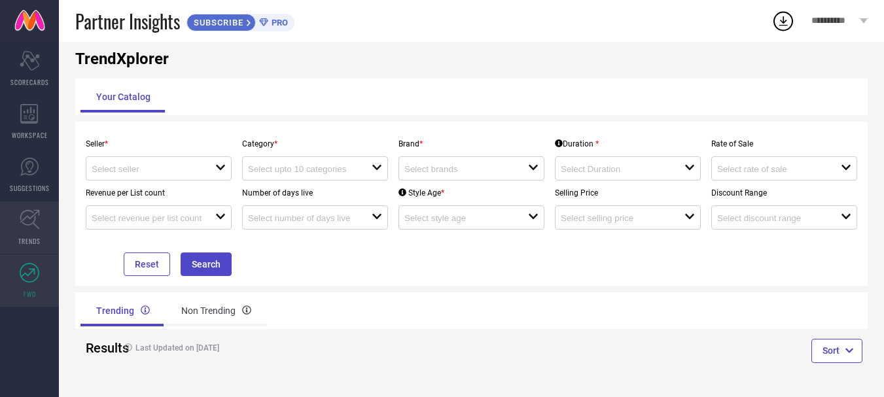  What do you see at coordinates (206, 264) in the screenshot?
I see `button: Search` at bounding box center [206, 264].